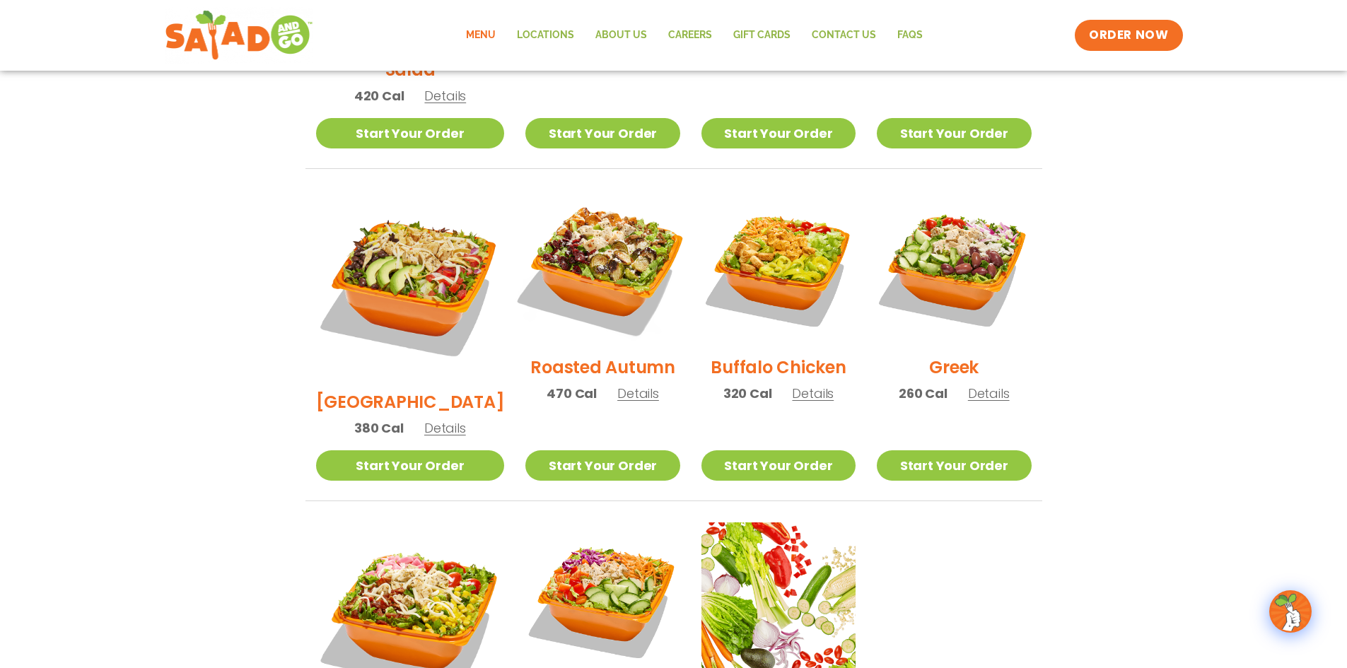 The width and height of the screenshot is (1347, 668). What do you see at coordinates (1128, 35) in the screenshot?
I see `span: ORDER NOW` at bounding box center [1128, 35].